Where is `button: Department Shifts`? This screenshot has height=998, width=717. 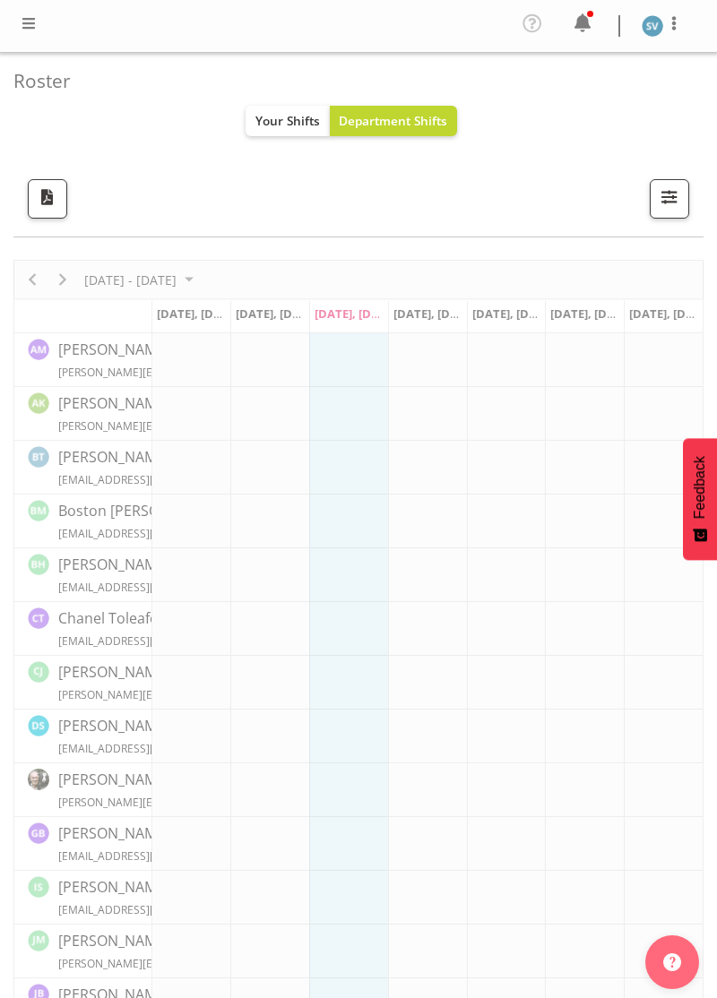 button: Department Shifts is located at coordinates (393, 121).